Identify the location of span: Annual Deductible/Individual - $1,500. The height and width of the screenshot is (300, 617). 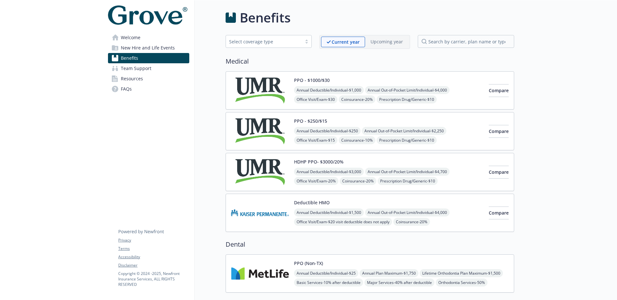
(329, 212).